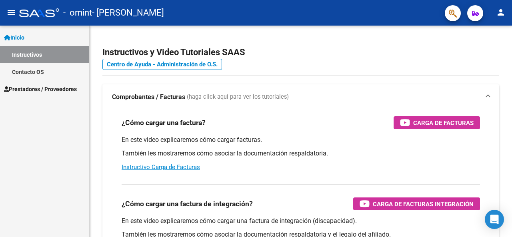  What do you see at coordinates (78, 13) in the screenshot?
I see `span: - omint` at bounding box center [78, 13].